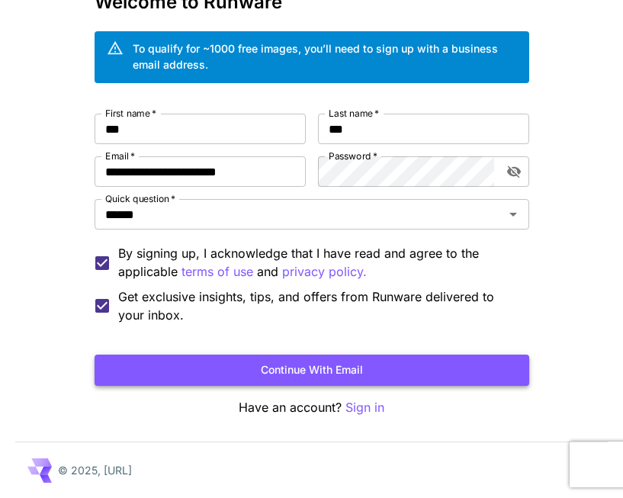 This screenshot has height=498, width=623. Describe the element at coordinates (353, 156) in the screenshot. I see `label: Password` at that location.